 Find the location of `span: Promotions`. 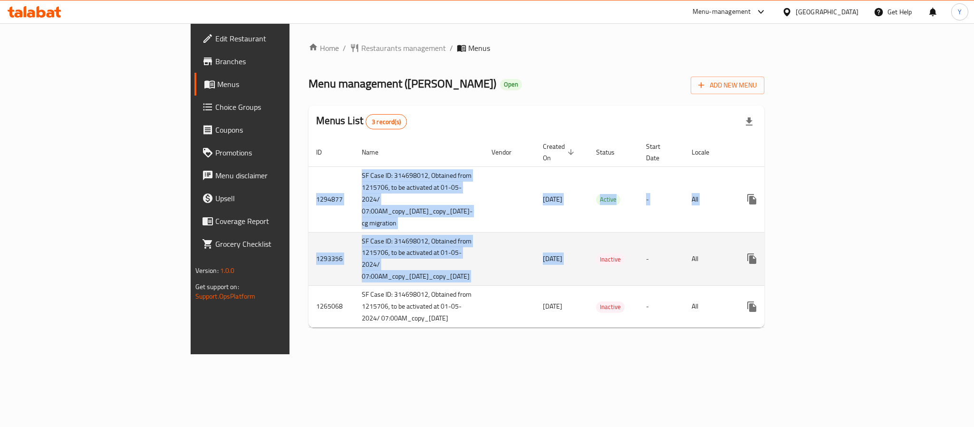

span: Promotions is located at coordinates (281, 153).